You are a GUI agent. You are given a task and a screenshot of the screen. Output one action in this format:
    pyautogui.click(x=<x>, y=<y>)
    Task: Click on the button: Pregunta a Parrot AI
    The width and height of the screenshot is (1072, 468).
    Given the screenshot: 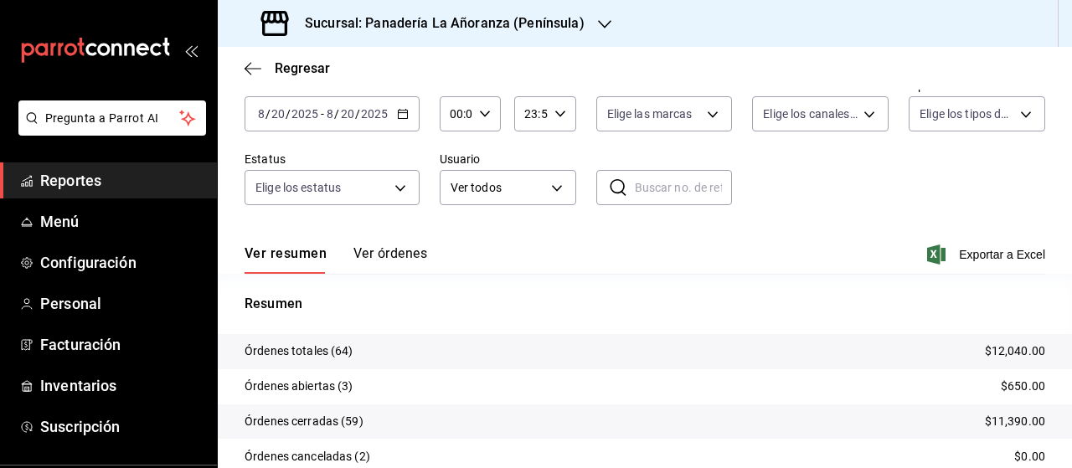 What is the action you would take?
    pyautogui.click(x=112, y=118)
    